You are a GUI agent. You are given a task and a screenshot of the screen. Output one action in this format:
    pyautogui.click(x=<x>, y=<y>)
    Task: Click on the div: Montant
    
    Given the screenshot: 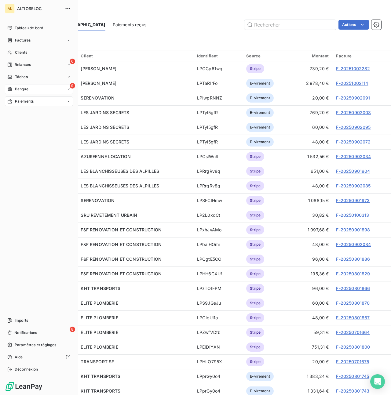 What is the action you would take?
    pyautogui.click(x=312, y=56)
    